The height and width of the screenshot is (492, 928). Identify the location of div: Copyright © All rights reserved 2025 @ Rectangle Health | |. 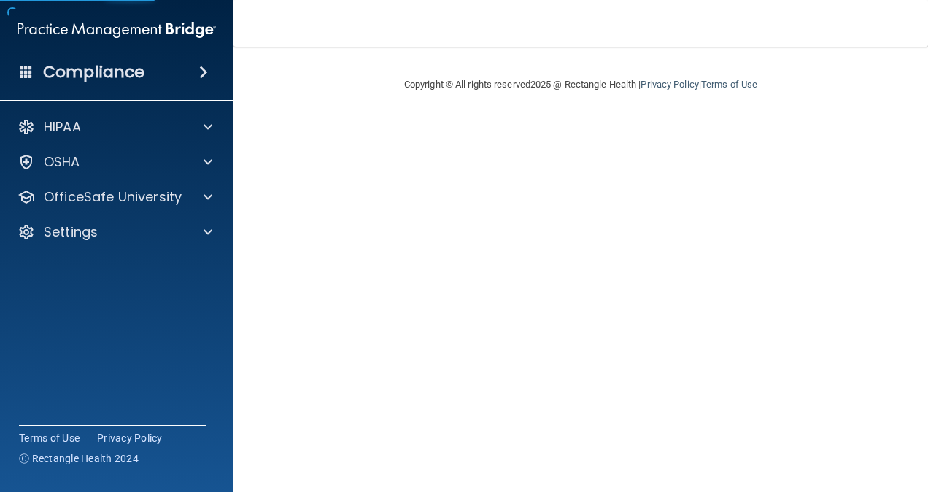
(581, 85).